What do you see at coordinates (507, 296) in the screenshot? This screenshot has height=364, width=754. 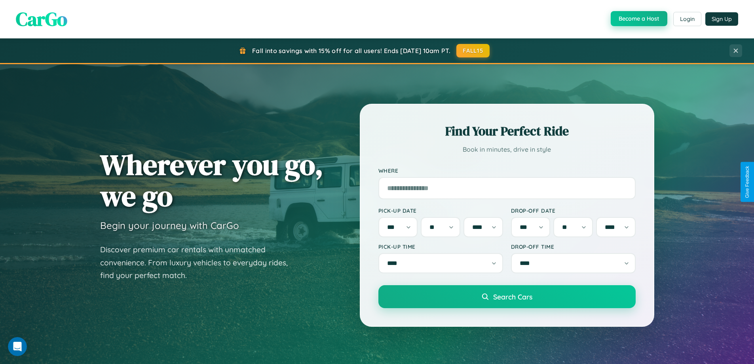 I see `button: Search Cars` at bounding box center [507, 296].